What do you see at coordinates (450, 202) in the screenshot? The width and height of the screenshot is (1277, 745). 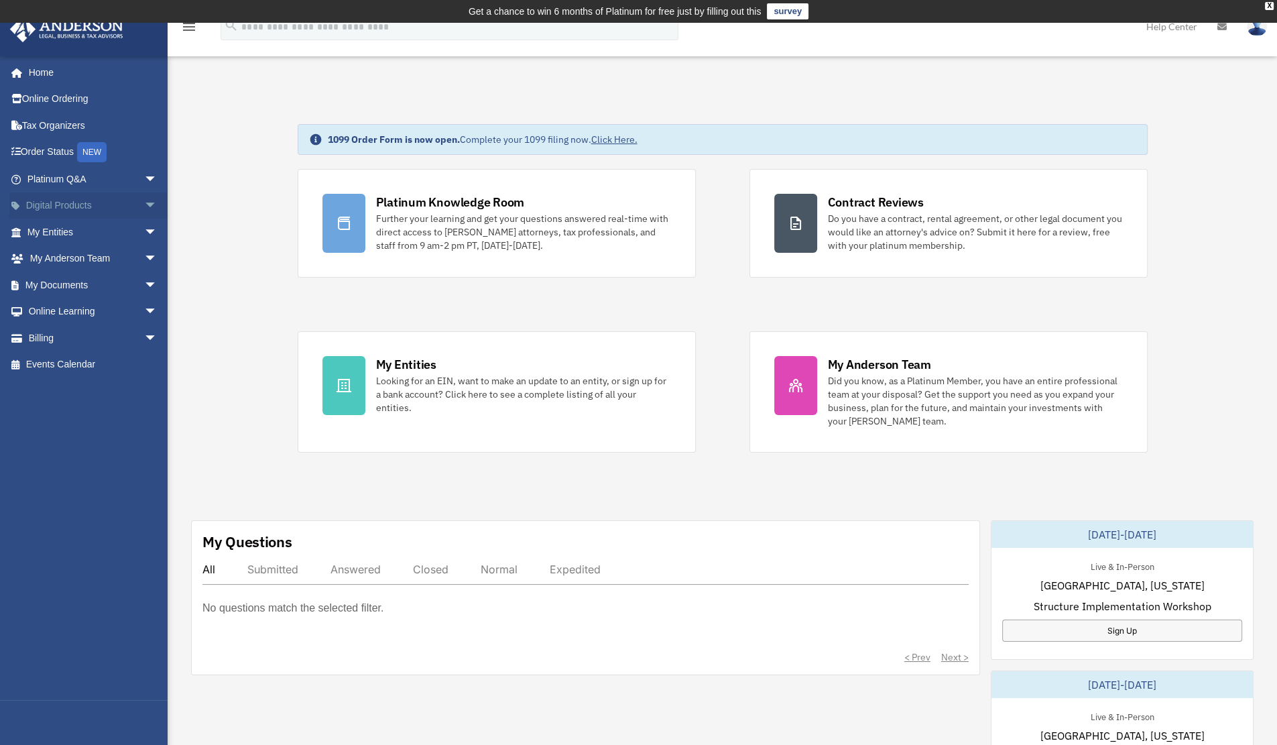 I see `div: Platinum Knowledge Room` at bounding box center [450, 202].